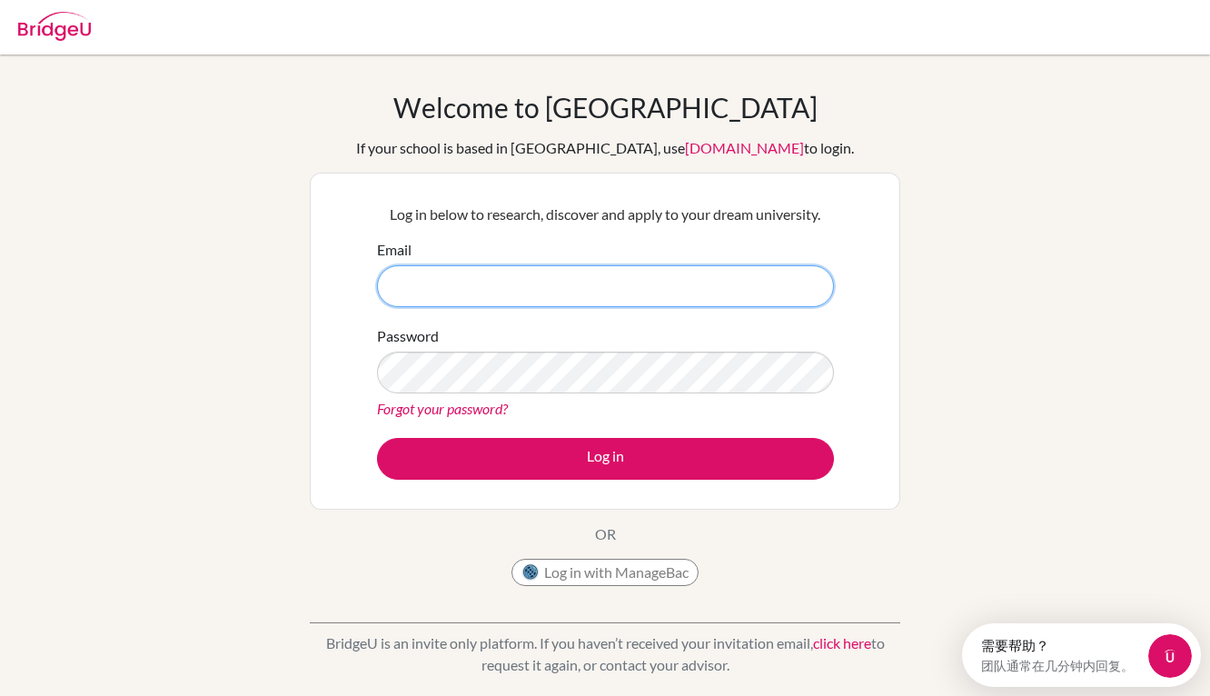 The height and width of the screenshot is (696, 1210). What do you see at coordinates (442, 408) in the screenshot?
I see `a: Forgot your password?` at bounding box center [442, 408].